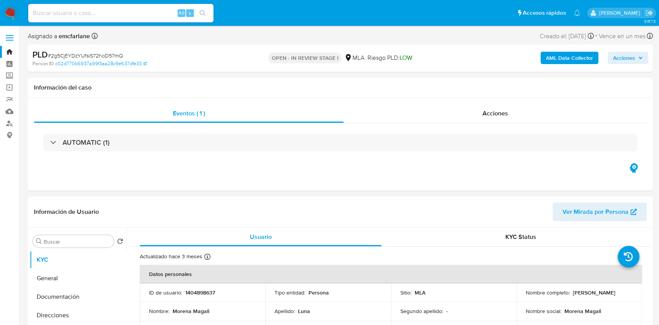  What do you see at coordinates (86, 142) in the screenshot?
I see `h3: AUTOMATIC (1)` at bounding box center [86, 142].